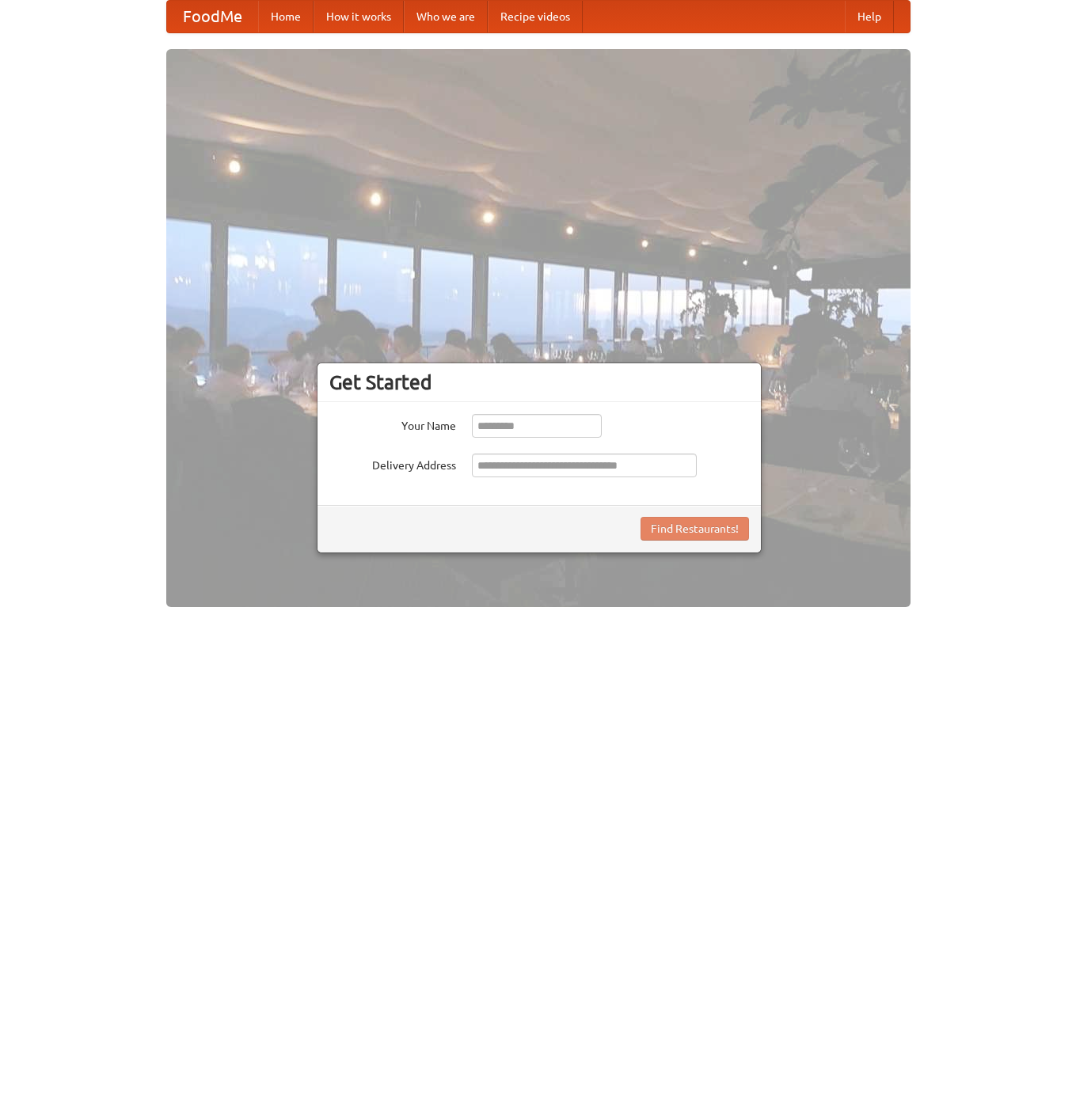 The height and width of the screenshot is (1120, 1076). What do you see at coordinates (535, 17) in the screenshot?
I see `a: Recipe videos` at bounding box center [535, 17].